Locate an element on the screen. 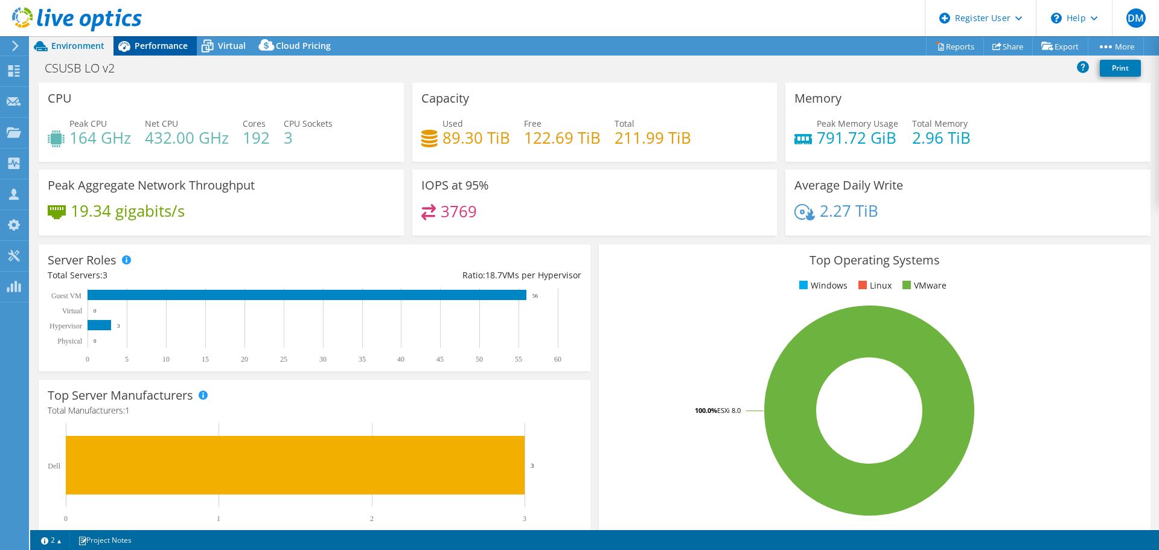  text: 20 is located at coordinates (244, 359).